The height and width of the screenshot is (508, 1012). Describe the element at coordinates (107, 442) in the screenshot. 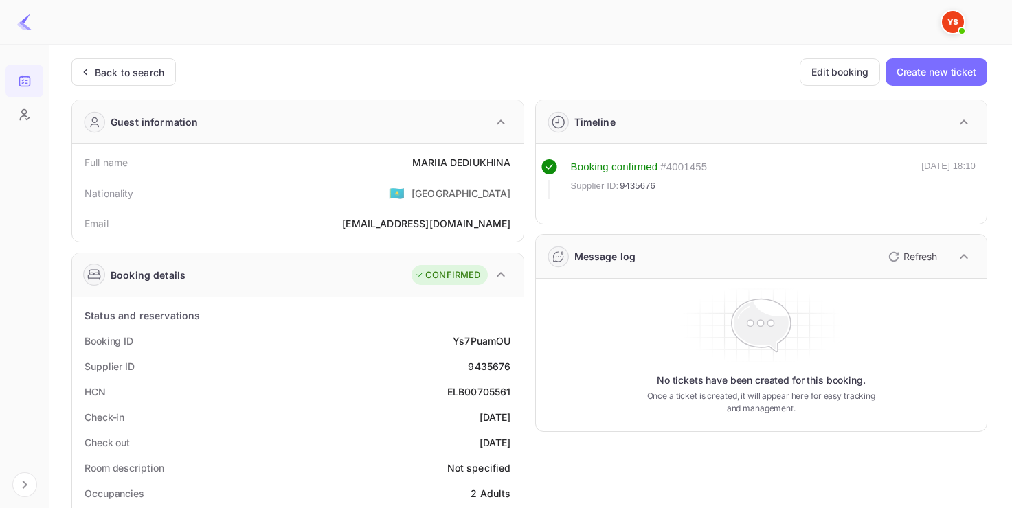

I see `div: Check out` at that location.